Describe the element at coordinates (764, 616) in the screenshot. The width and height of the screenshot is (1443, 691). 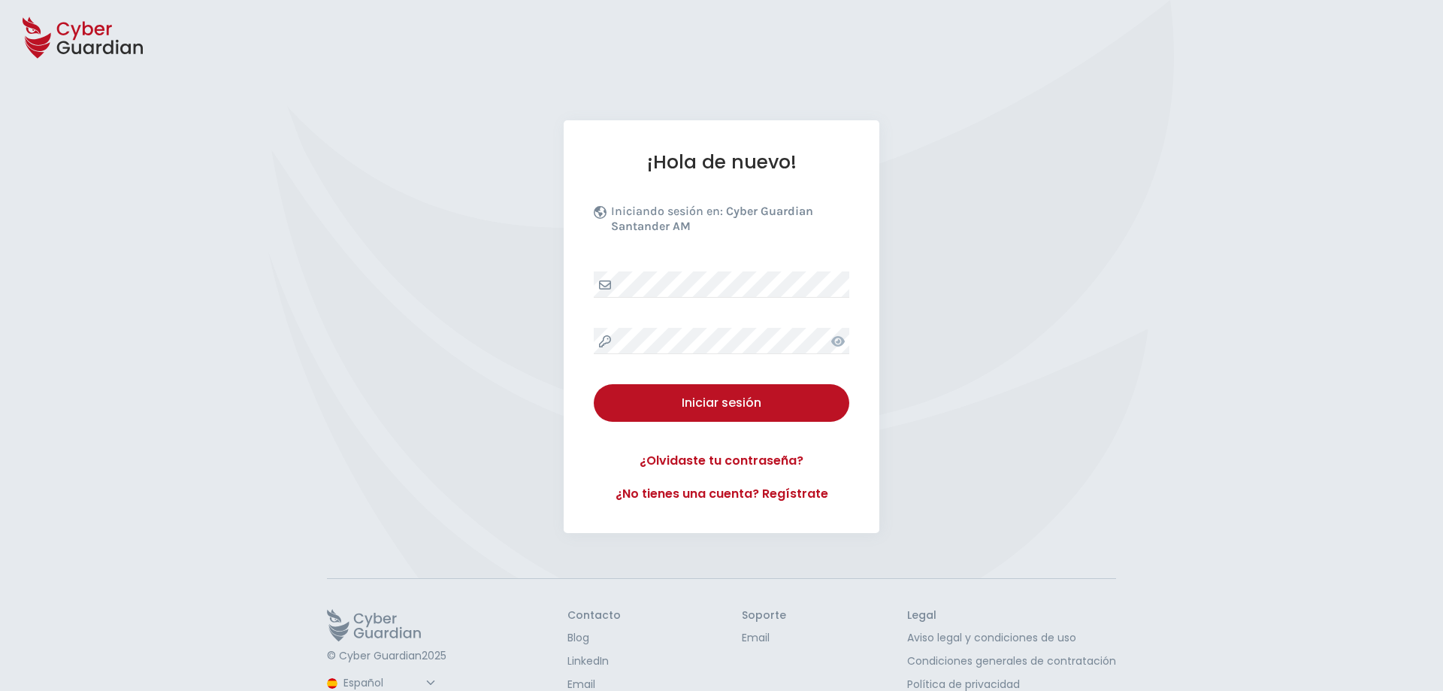
I see `h3: Soporte` at that location.